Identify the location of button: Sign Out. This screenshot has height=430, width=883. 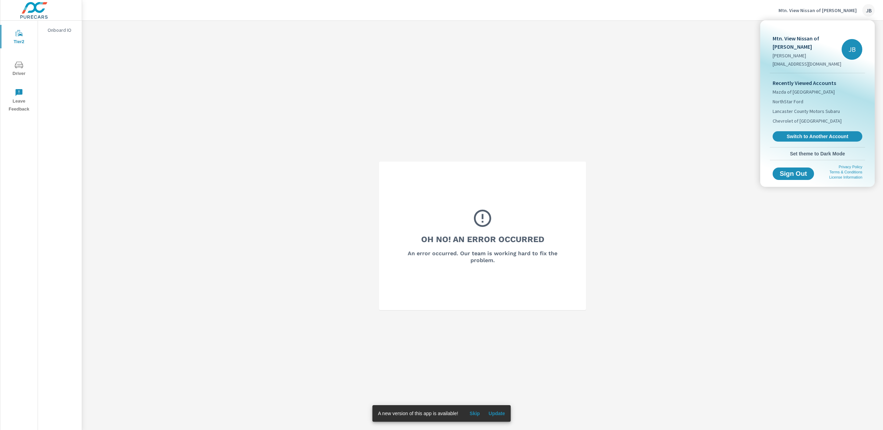
(794, 174).